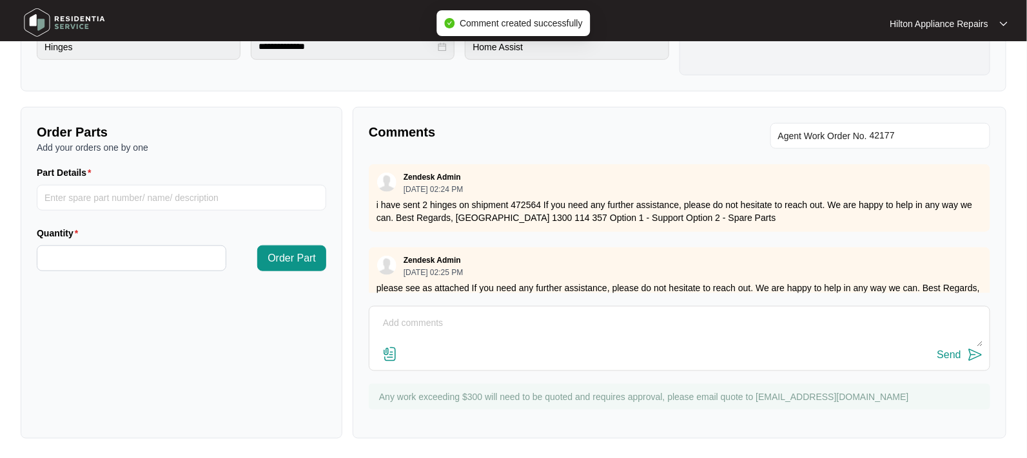  I want to click on img: send-icon.svg, so click(976, 355).